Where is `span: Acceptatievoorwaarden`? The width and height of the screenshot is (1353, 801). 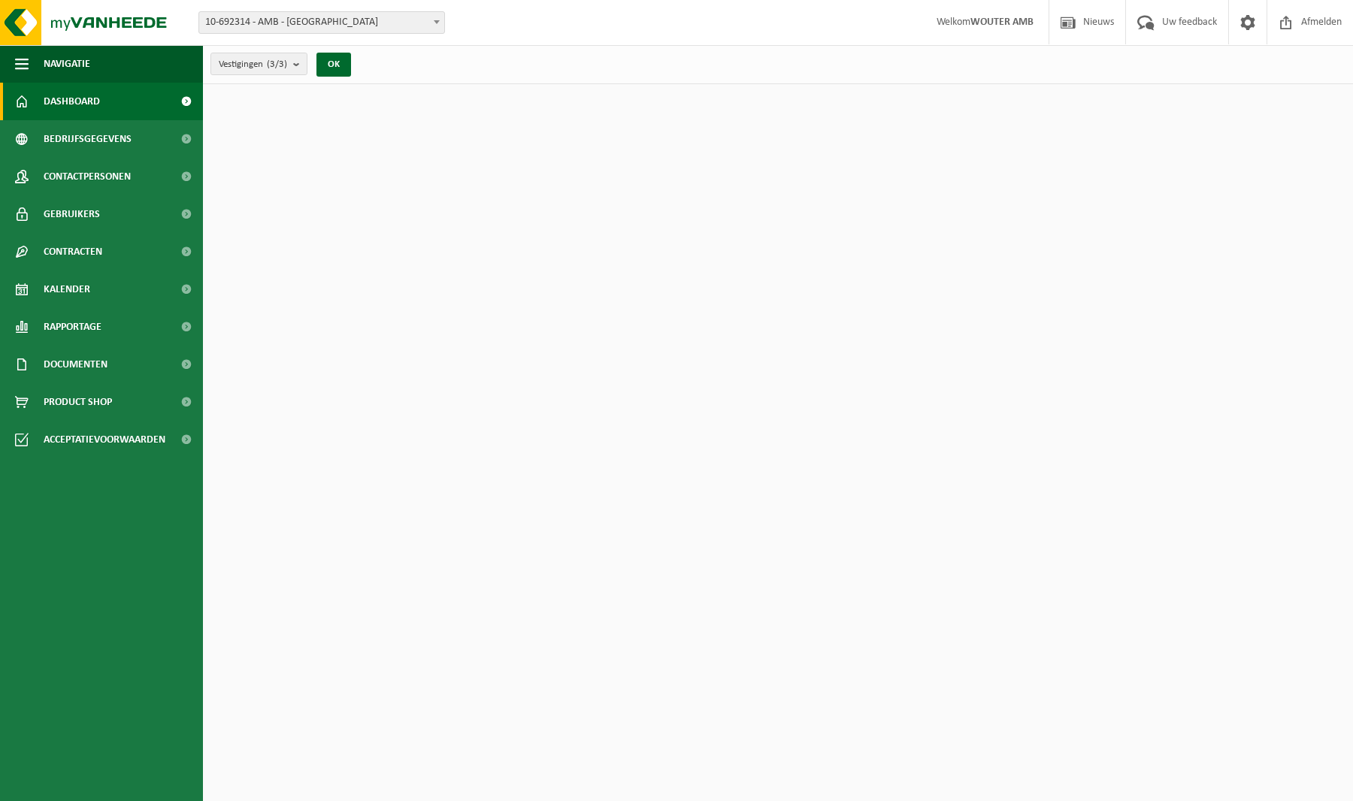 span: Acceptatievoorwaarden is located at coordinates (104, 440).